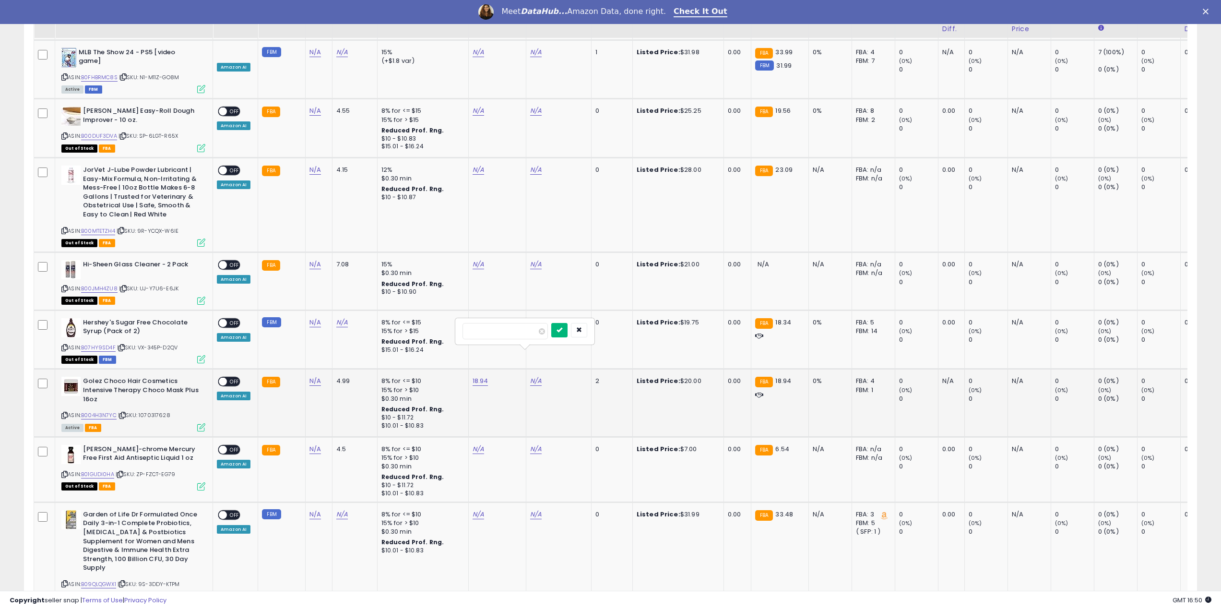 The width and height of the screenshot is (1221, 610). Describe the element at coordinates (98, 231) in the screenshot. I see `a: B00MTETZH4` at that location.